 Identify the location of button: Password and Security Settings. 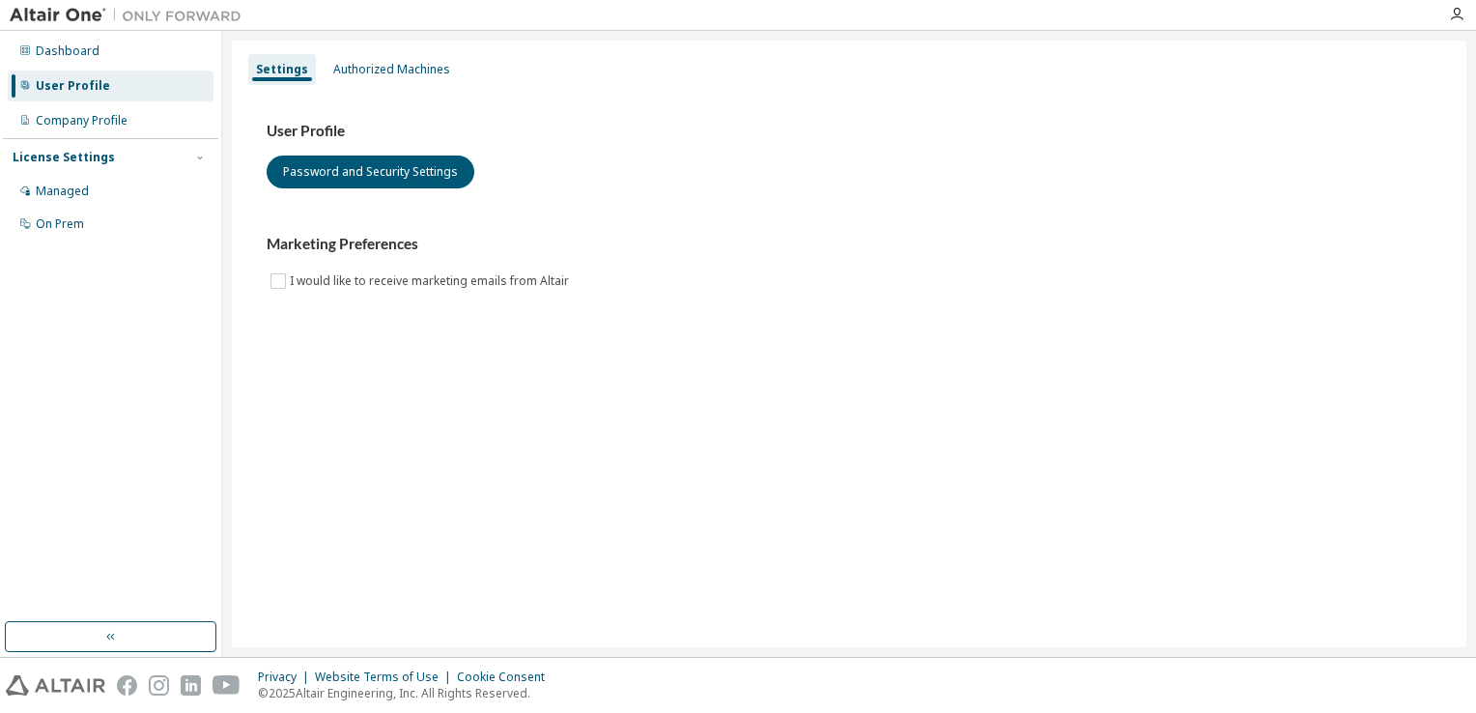
(370, 172).